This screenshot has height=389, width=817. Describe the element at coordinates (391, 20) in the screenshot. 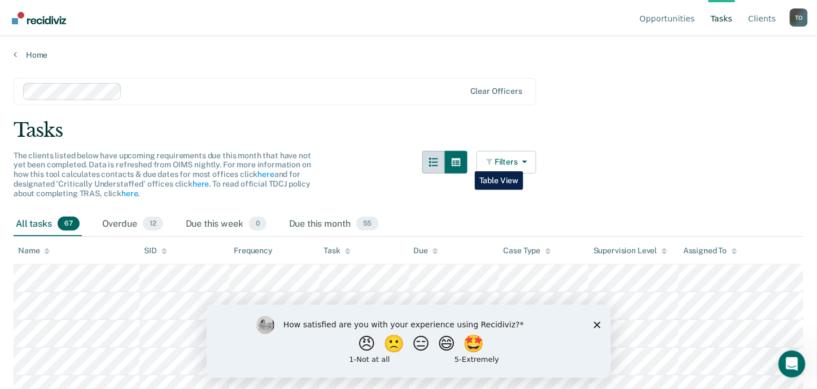

I see `div: Close survey` at that location.